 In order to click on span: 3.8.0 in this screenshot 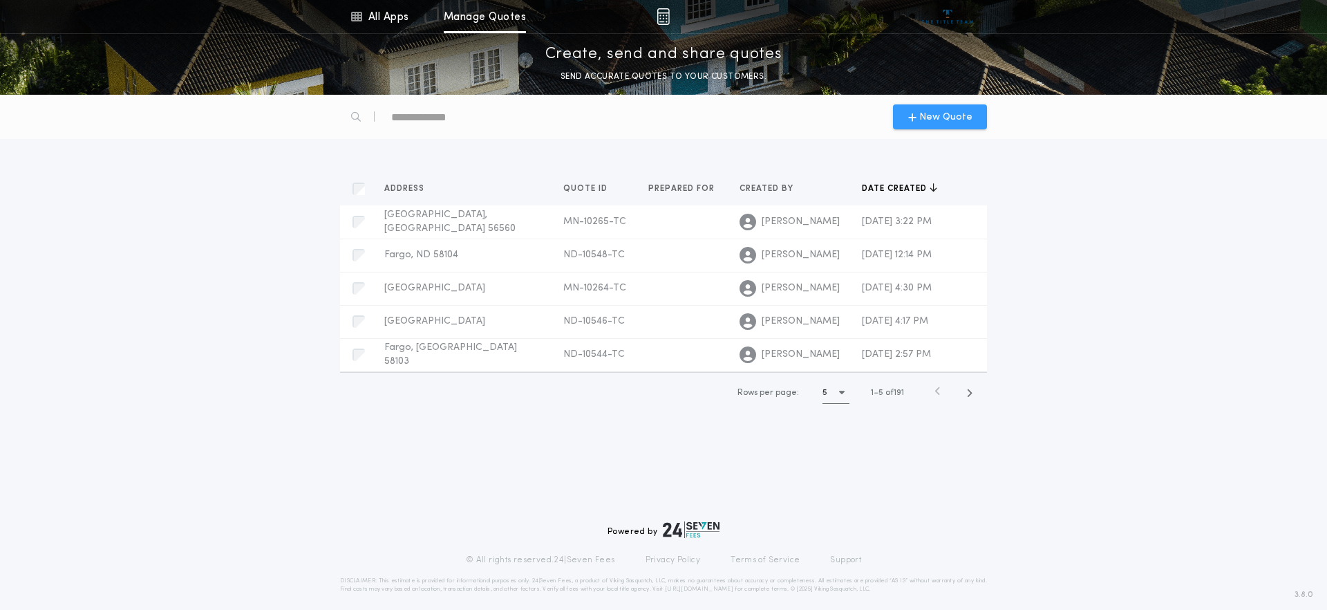, I will do `click(1304, 595)`.